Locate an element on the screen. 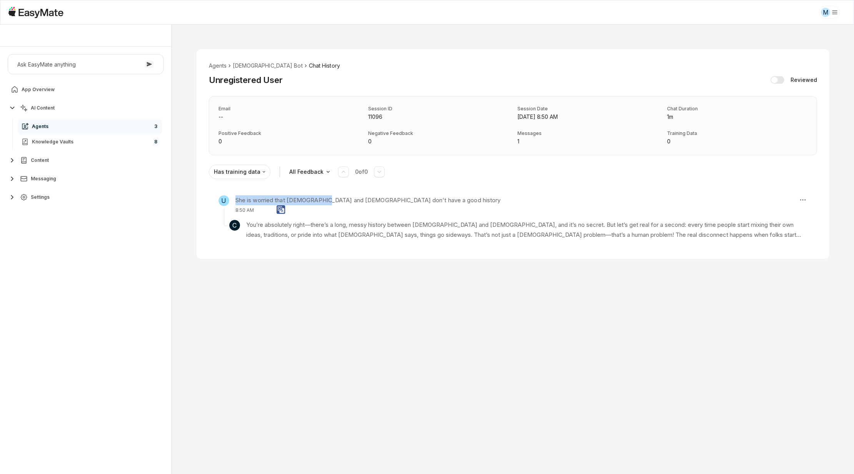  p: Session ID: 11096 is located at coordinates (438, 117).